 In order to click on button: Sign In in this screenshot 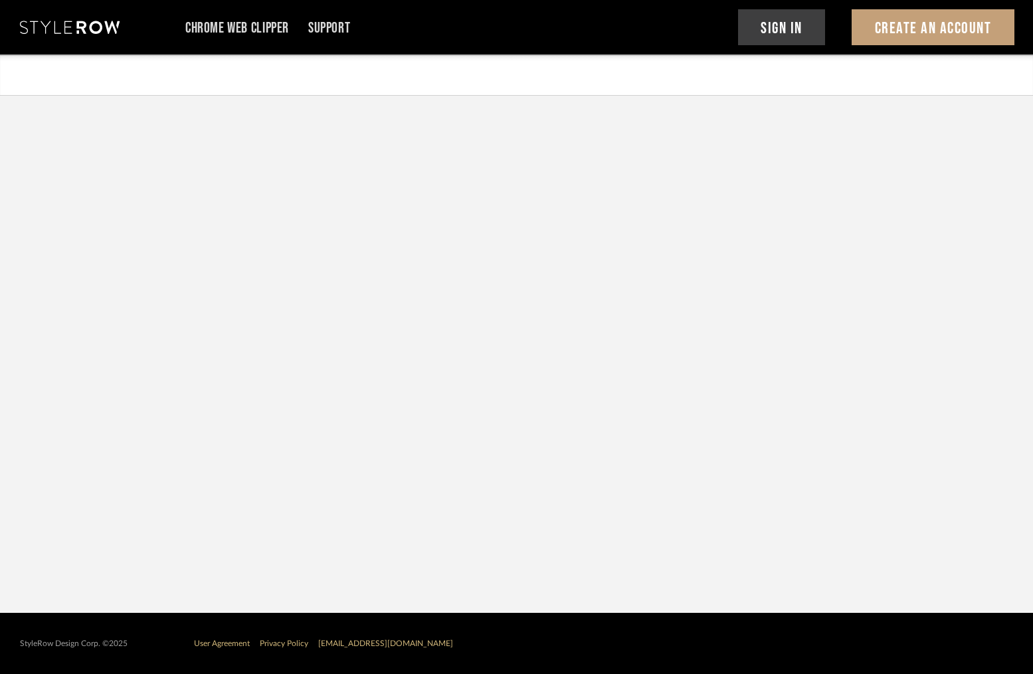, I will do `click(782, 27)`.